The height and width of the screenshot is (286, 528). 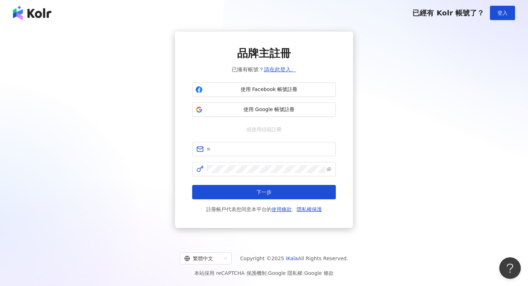 I want to click on button: 下一步, so click(x=264, y=192).